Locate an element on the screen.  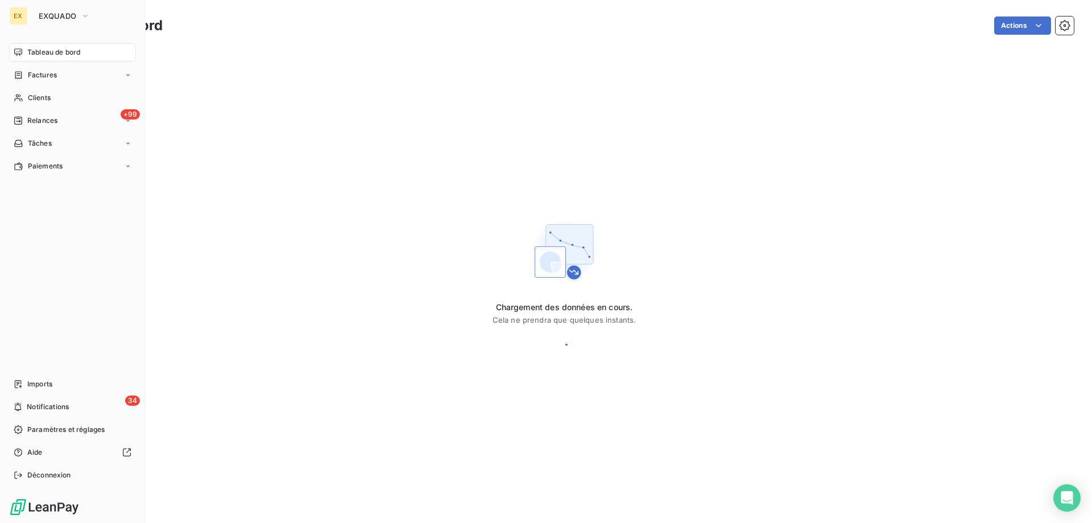
span: Notifications is located at coordinates (48, 407).